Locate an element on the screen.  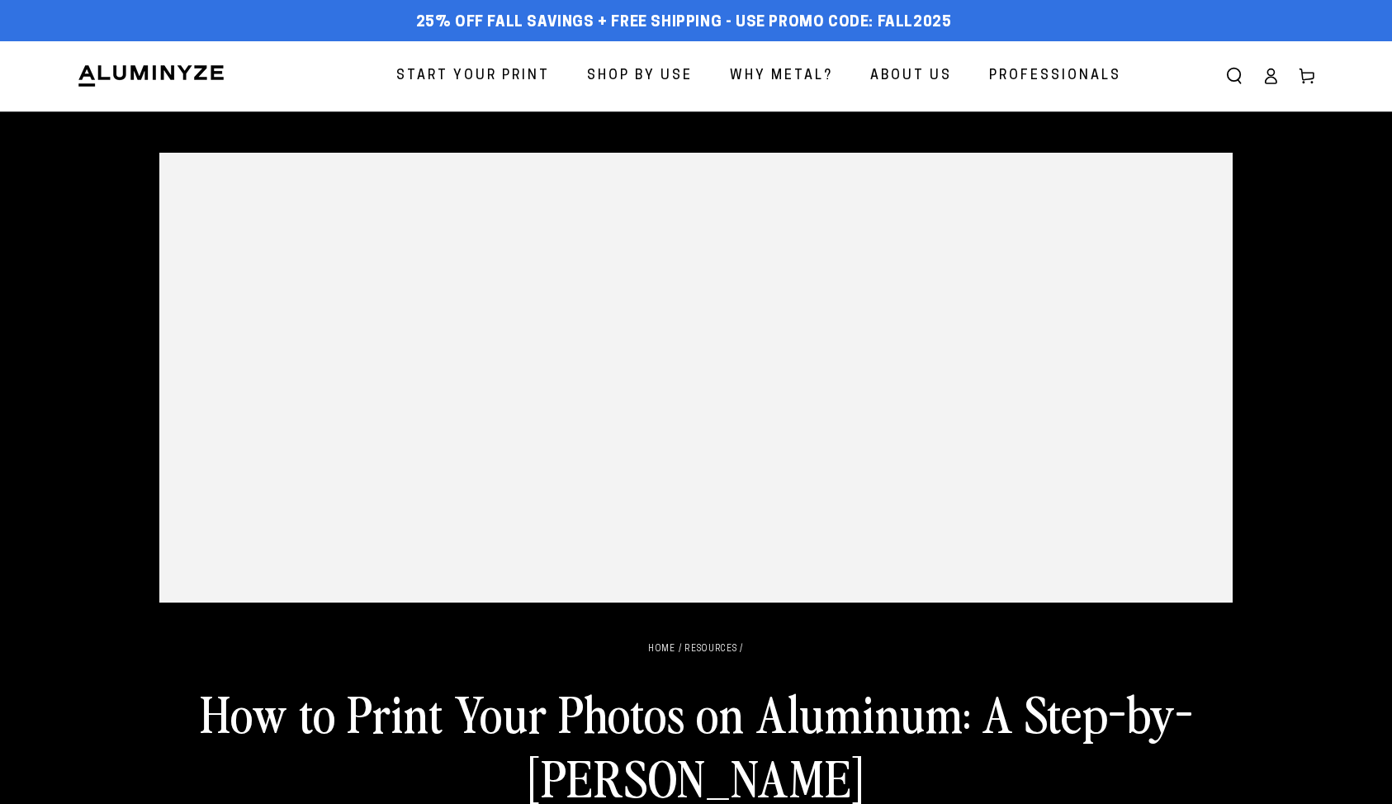
a: Home is located at coordinates (661, 649).